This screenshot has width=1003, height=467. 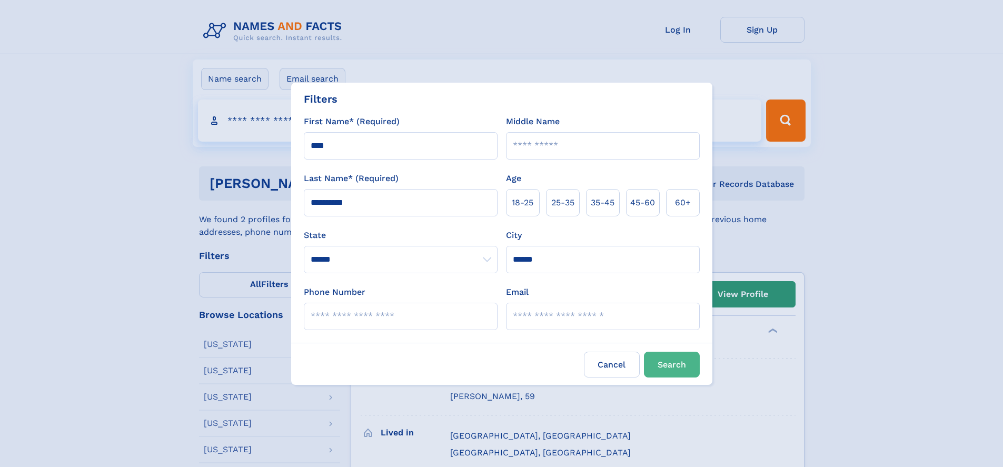 What do you see at coordinates (672, 364) in the screenshot?
I see `button: Search` at bounding box center [672, 364].